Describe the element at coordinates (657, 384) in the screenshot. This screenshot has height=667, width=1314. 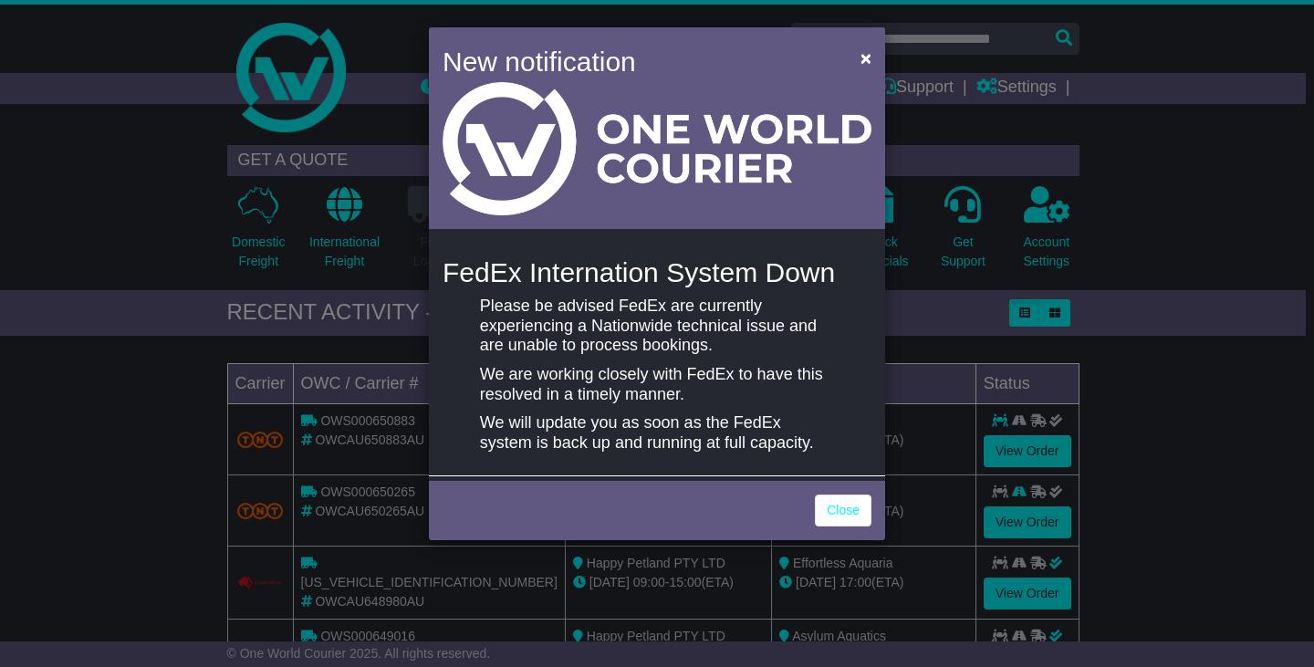
I see `p: We are working closely with FedEx to have this resolved in a timely manner.` at that location.